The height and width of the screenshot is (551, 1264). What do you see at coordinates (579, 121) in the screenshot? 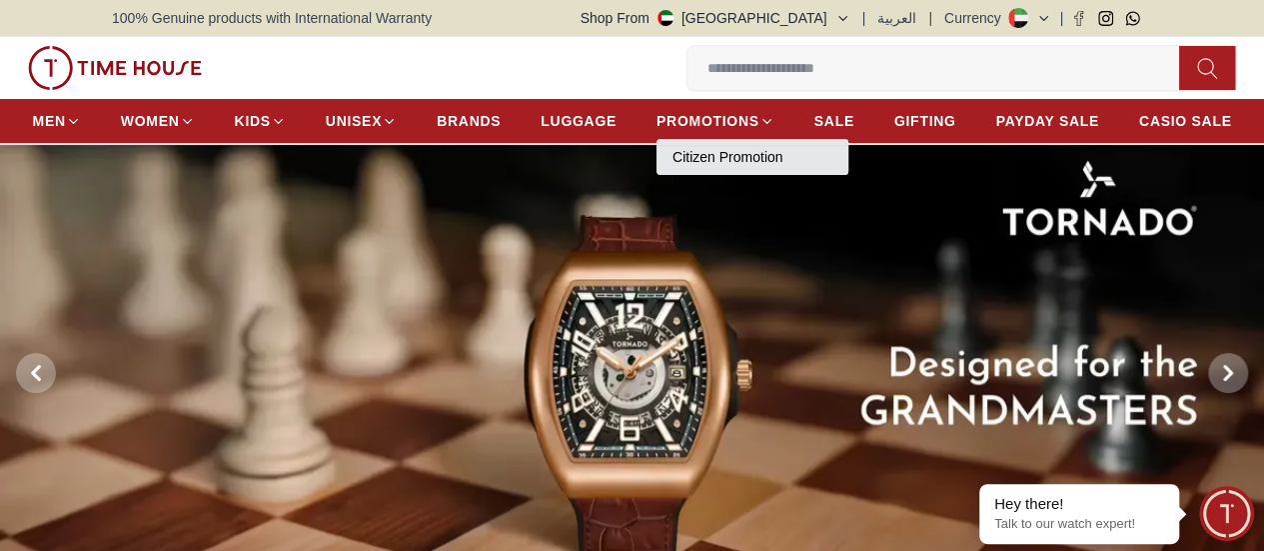
I see `a: LUGGAGE` at bounding box center [579, 121].